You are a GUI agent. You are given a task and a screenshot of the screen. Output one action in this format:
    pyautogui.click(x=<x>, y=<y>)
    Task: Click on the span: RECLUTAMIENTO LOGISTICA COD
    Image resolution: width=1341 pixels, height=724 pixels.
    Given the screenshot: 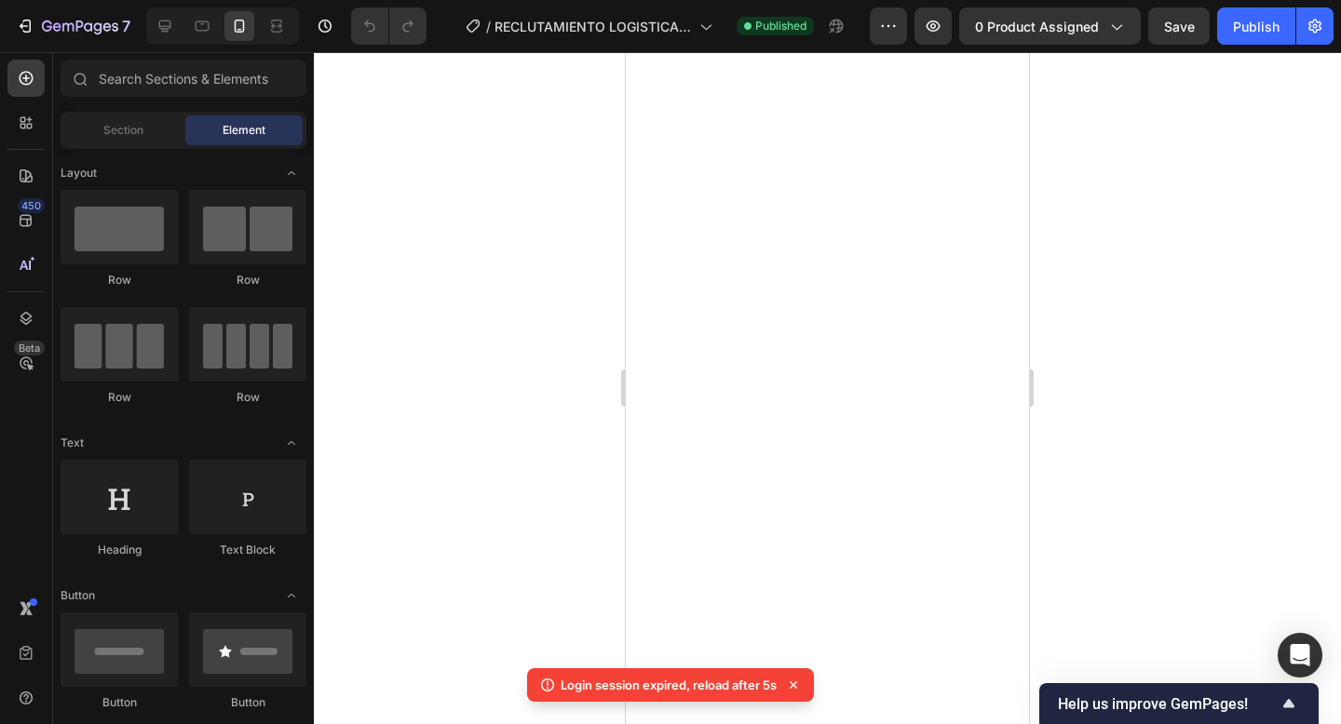 What is the action you would take?
    pyautogui.click(x=593, y=26)
    